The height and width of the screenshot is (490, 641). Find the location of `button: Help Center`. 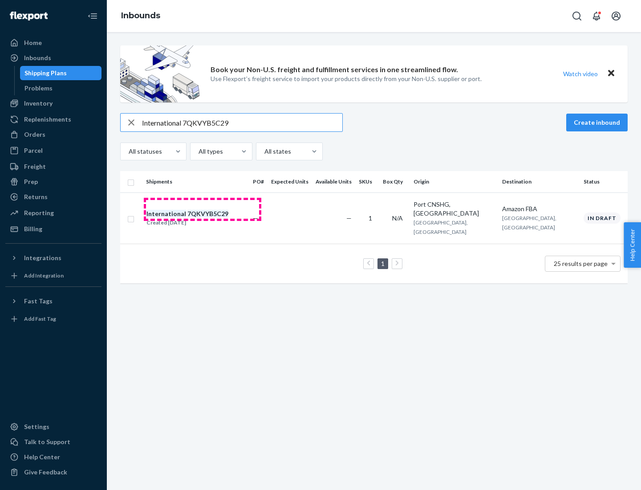

button: Help Center is located at coordinates (632, 245).